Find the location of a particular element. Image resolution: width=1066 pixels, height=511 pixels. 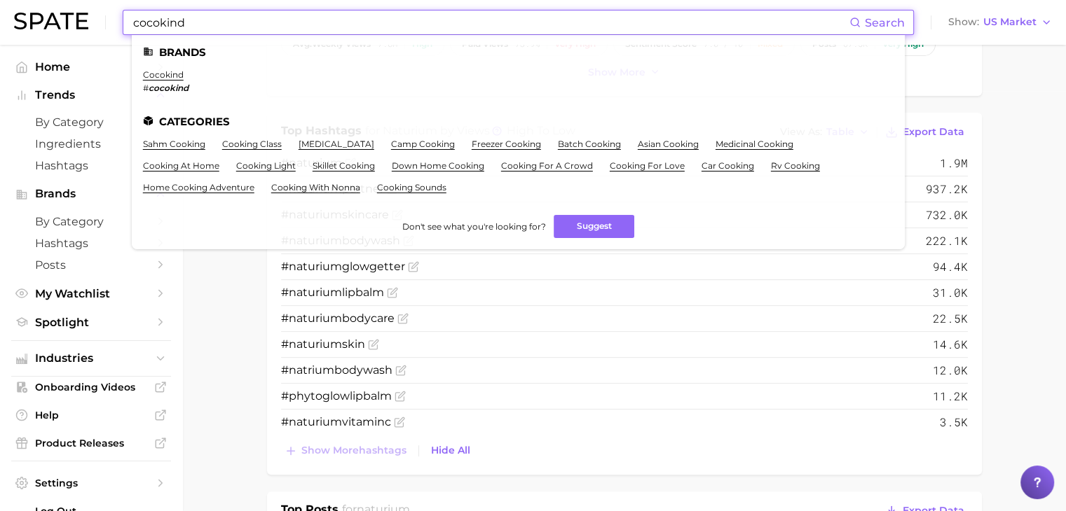

a: rv cooking is located at coordinates (795, 165).